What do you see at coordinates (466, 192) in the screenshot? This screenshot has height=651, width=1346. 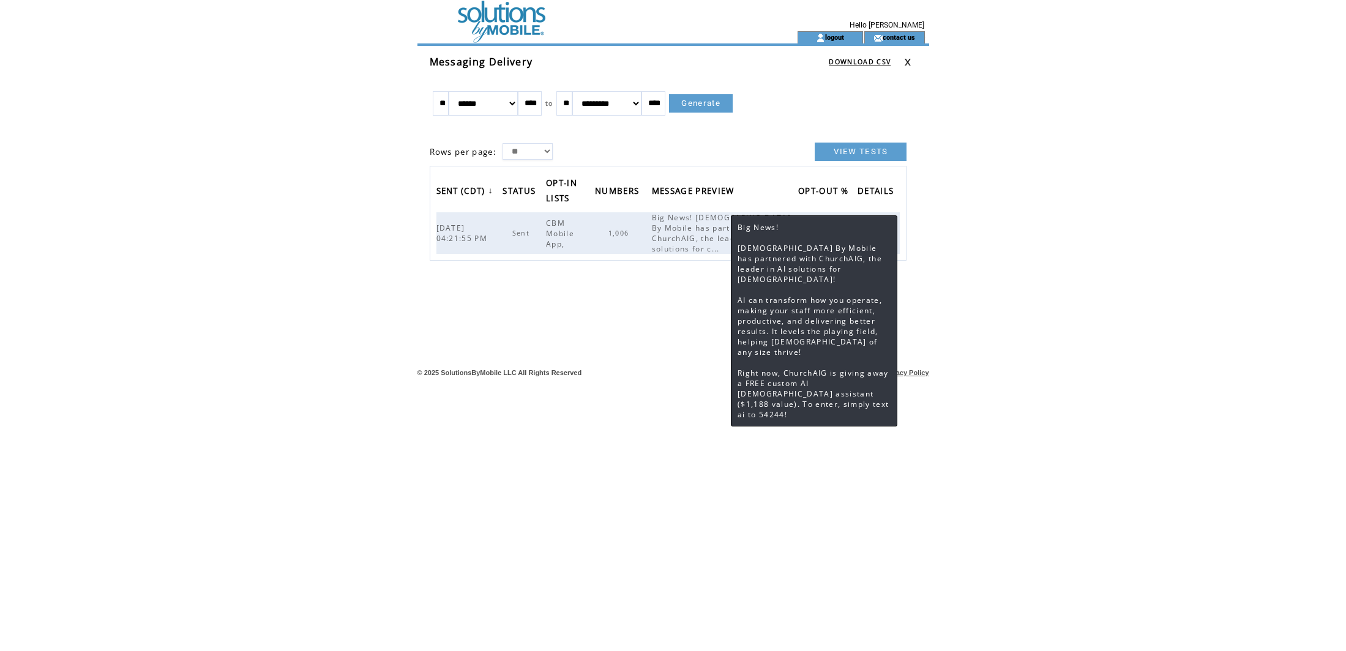 I see `a: SENT (CDT)↓` at bounding box center [466, 192].